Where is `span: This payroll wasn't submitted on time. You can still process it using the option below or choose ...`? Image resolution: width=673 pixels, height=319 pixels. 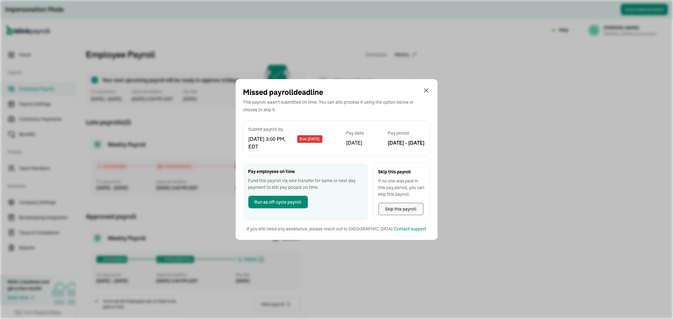 span: This payroll wasn't submitted on time. You can still process it using the option below or choose ... is located at coordinates (329, 106).